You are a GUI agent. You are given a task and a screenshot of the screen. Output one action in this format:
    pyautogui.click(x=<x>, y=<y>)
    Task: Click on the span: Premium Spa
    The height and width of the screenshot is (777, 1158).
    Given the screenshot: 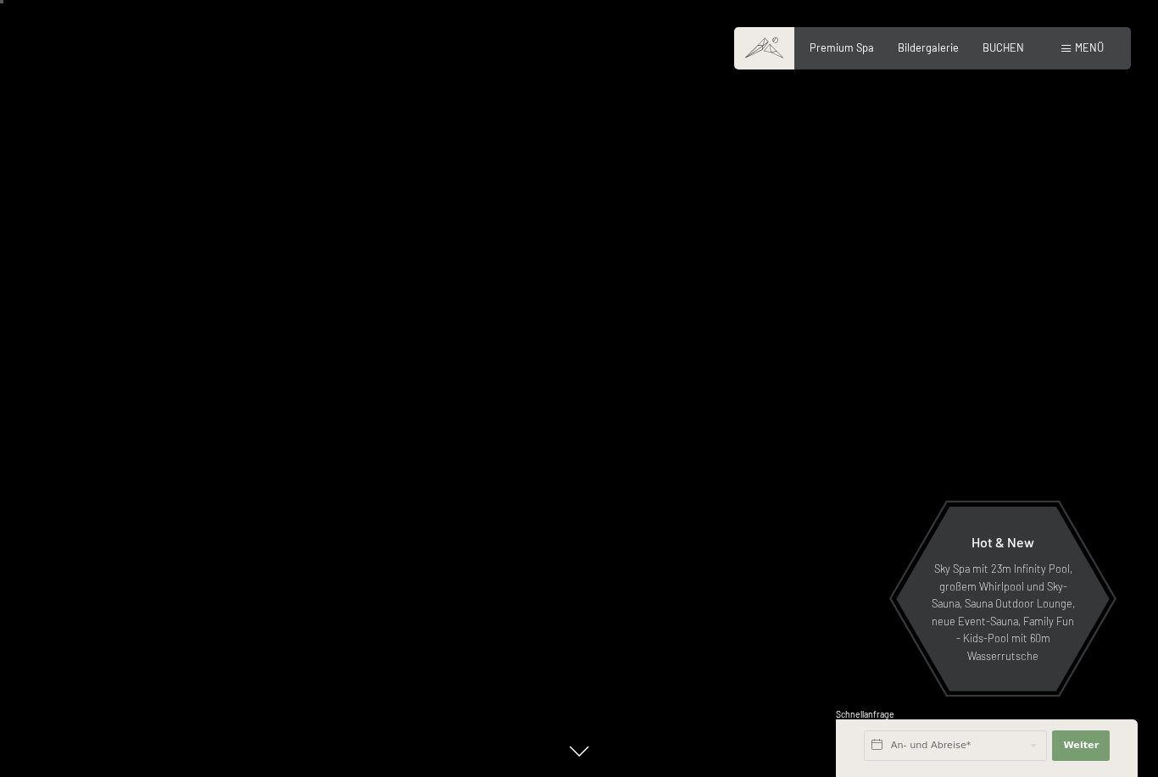 What is the action you would take?
    pyautogui.click(x=842, y=47)
    